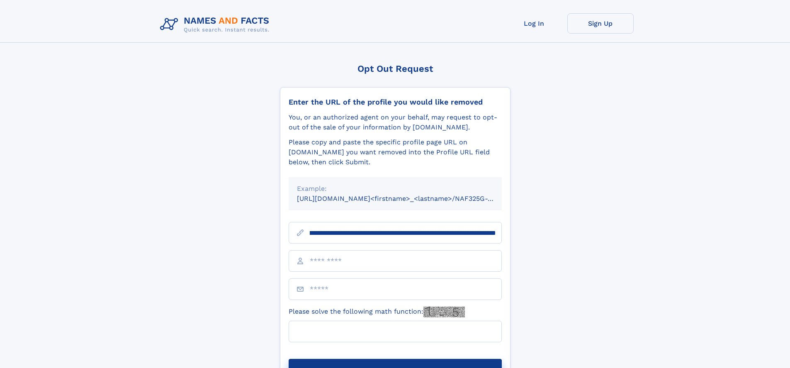  What do you see at coordinates (395, 189) in the screenshot?
I see `div: Example:` at bounding box center [395, 189].